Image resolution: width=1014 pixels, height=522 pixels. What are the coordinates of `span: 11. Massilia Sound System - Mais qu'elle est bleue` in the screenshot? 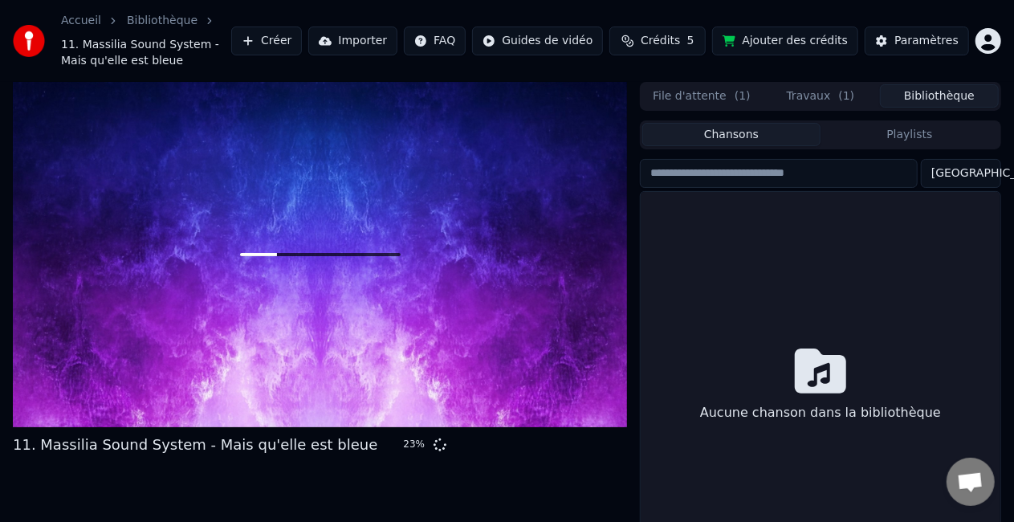 It's located at (146, 53).